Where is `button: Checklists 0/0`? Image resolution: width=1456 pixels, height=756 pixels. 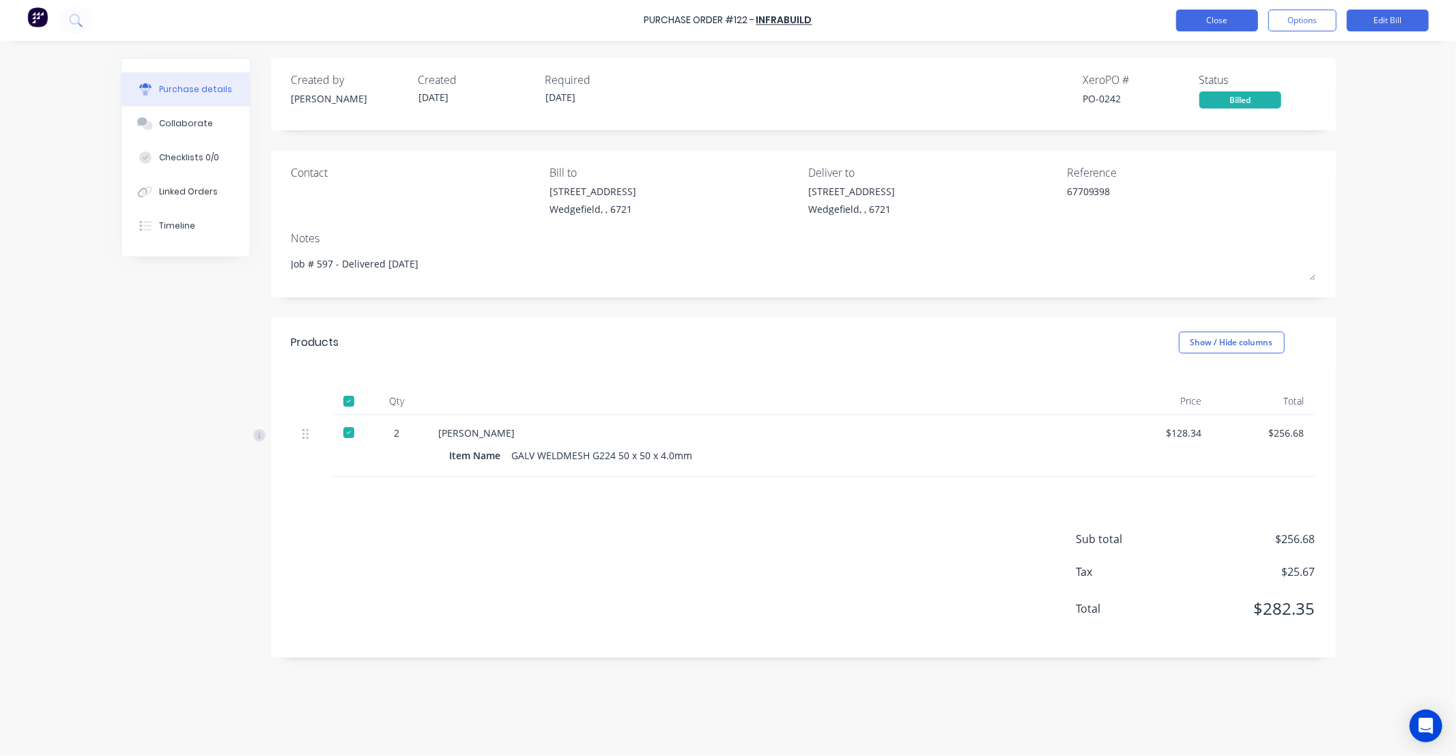 button: Checklists 0/0 is located at coordinates (186, 158).